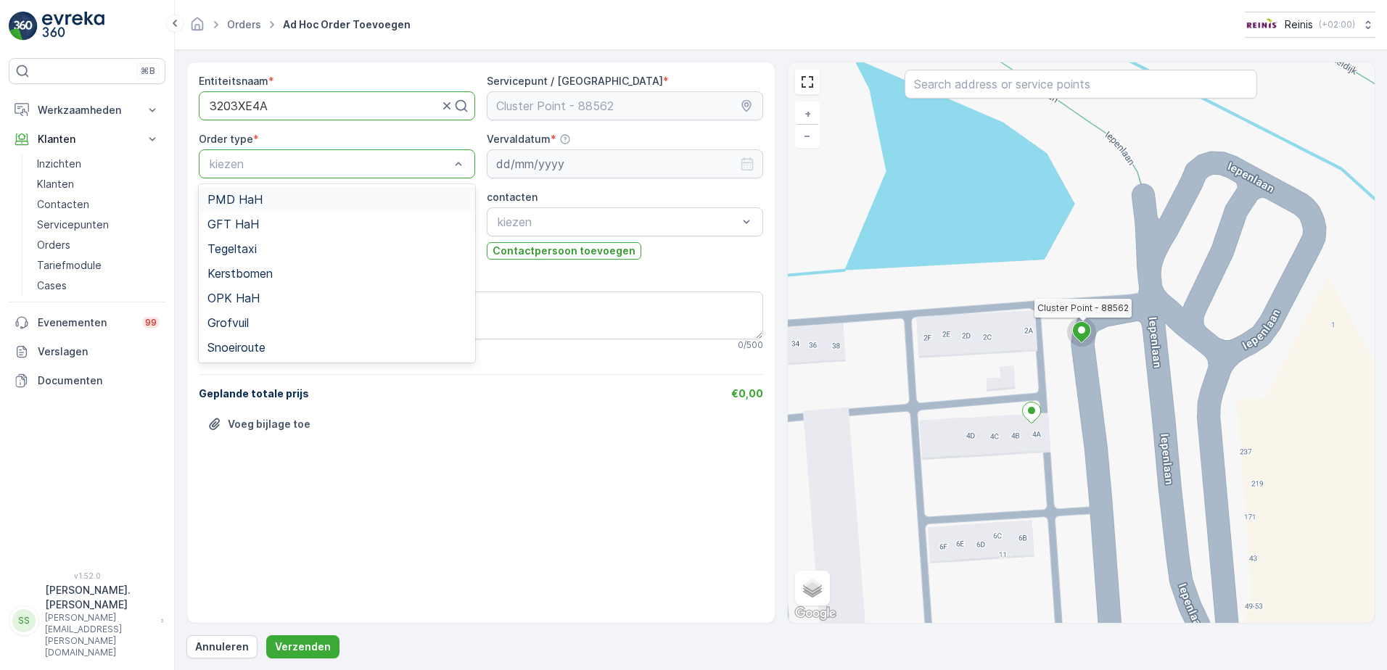  I want to click on p: 0 / 500, so click(750, 345).